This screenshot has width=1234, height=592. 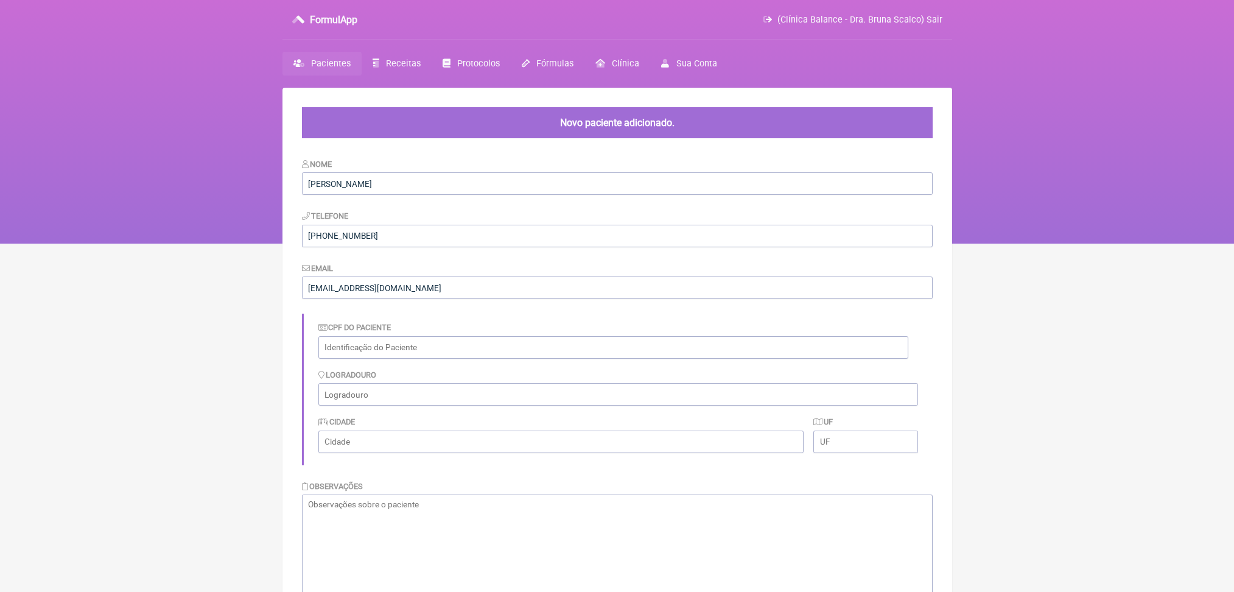 What do you see at coordinates (355, 327) in the screenshot?
I see `label: CPF do Paciente` at bounding box center [355, 327].